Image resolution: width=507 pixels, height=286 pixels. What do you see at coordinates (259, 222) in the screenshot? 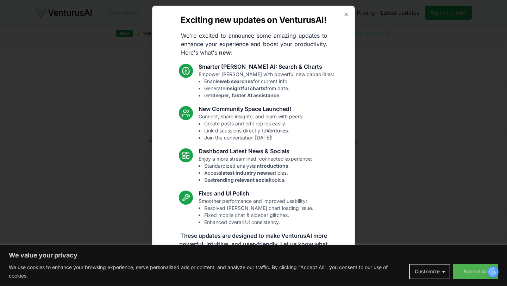
I see `li: Enhanced overall UI consistency.` at bounding box center [259, 222].